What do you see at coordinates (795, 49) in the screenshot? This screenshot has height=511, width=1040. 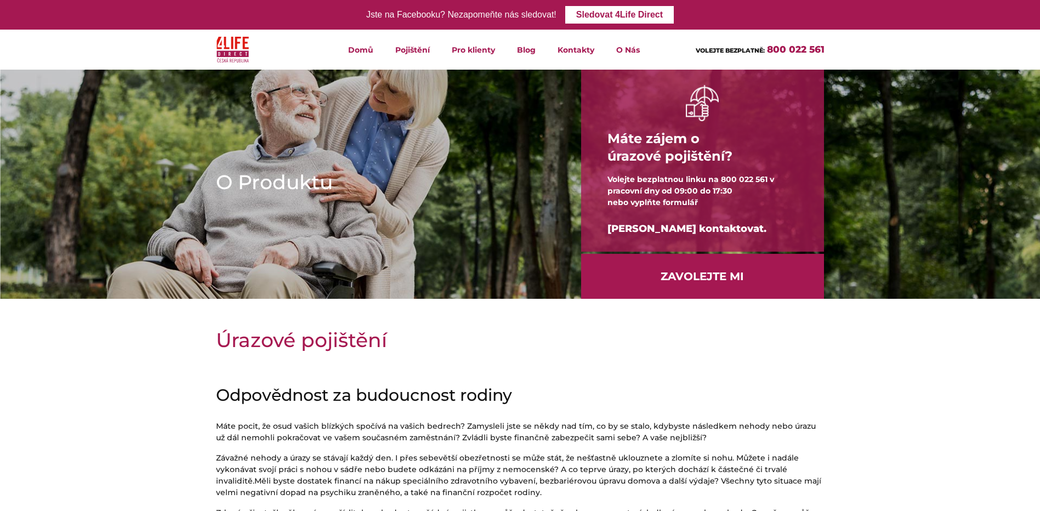 I see `a: 800 022 561` at bounding box center [795, 49].